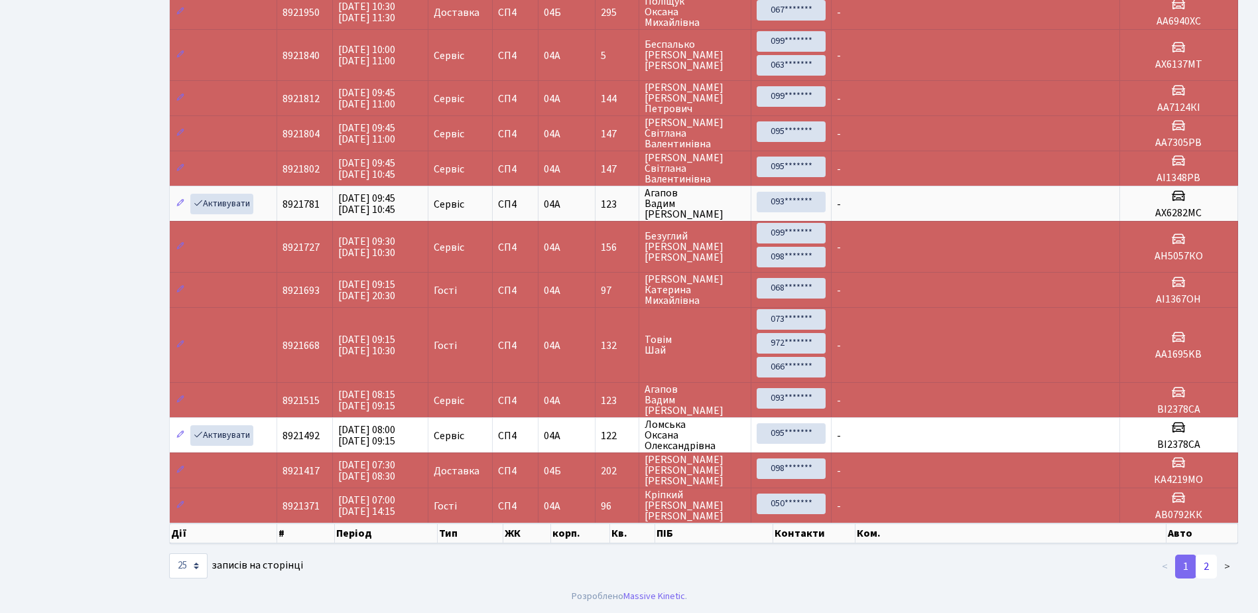  Describe the element at coordinates (617, 13) in the screenshot. I see `span: 295` at that location.